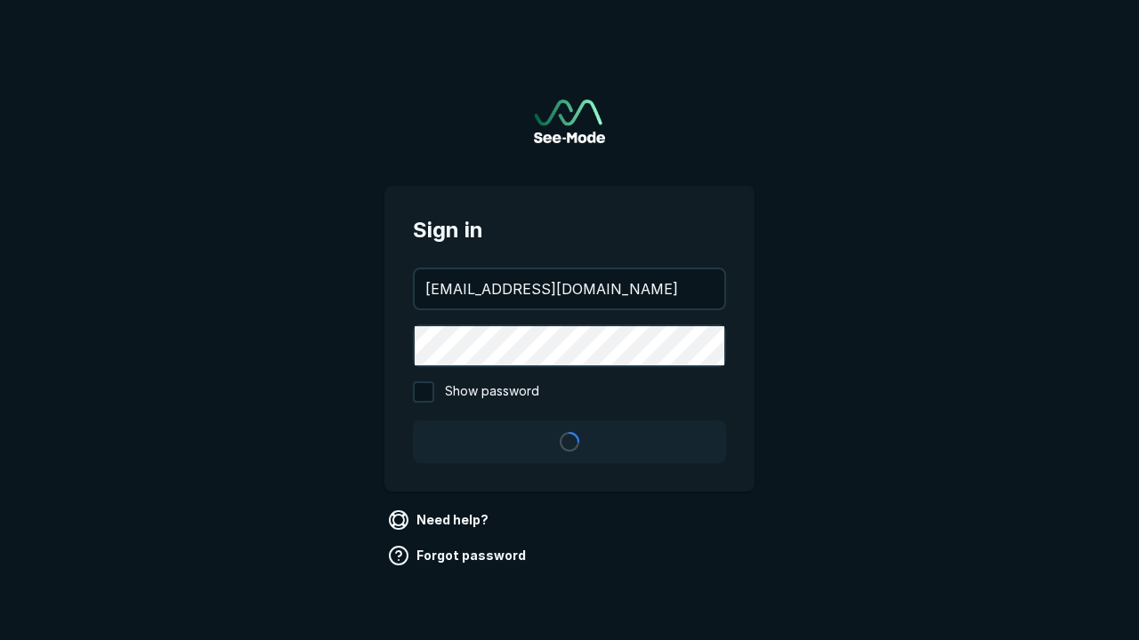 Image resolution: width=1139 pixels, height=640 pixels. What do you see at coordinates (569, 230) in the screenshot?
I see `span: Sign in` at bounding box center [569, 230].